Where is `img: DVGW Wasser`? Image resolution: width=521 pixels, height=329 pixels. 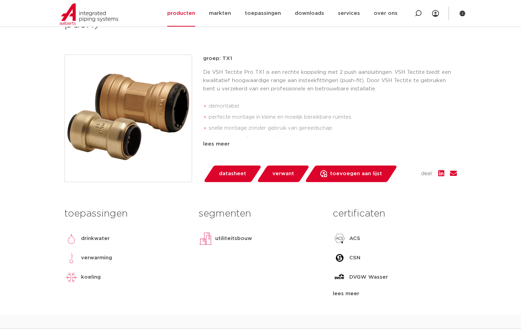 img: DVGW Wasser is located at coordinates (340, 277).